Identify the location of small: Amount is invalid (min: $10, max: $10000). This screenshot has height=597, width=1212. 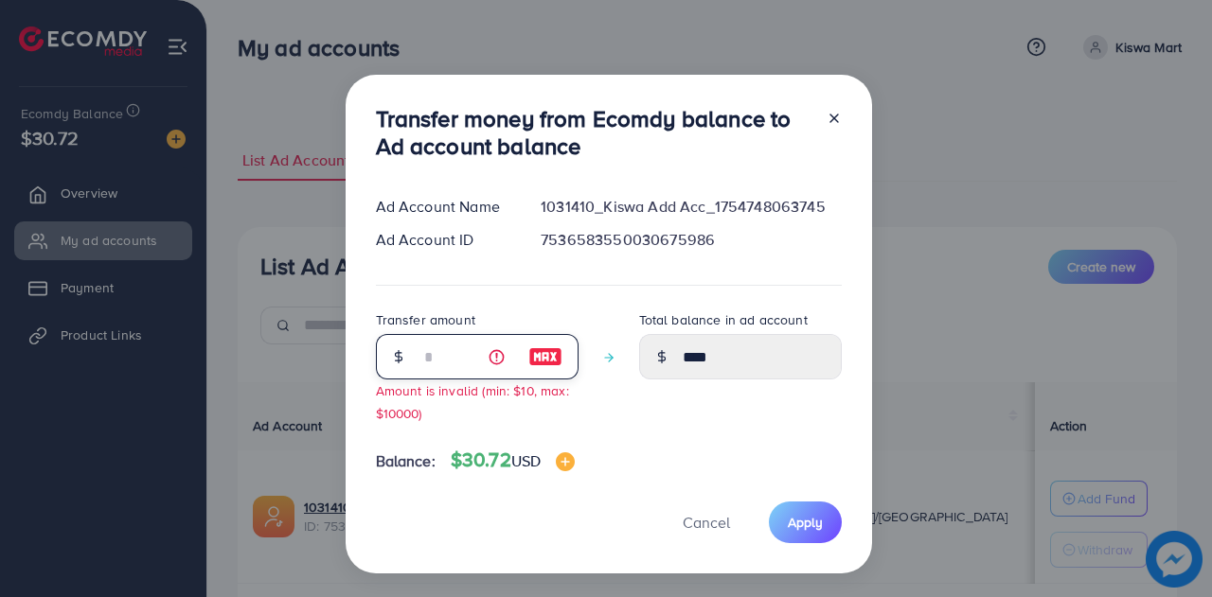
(472, 401).